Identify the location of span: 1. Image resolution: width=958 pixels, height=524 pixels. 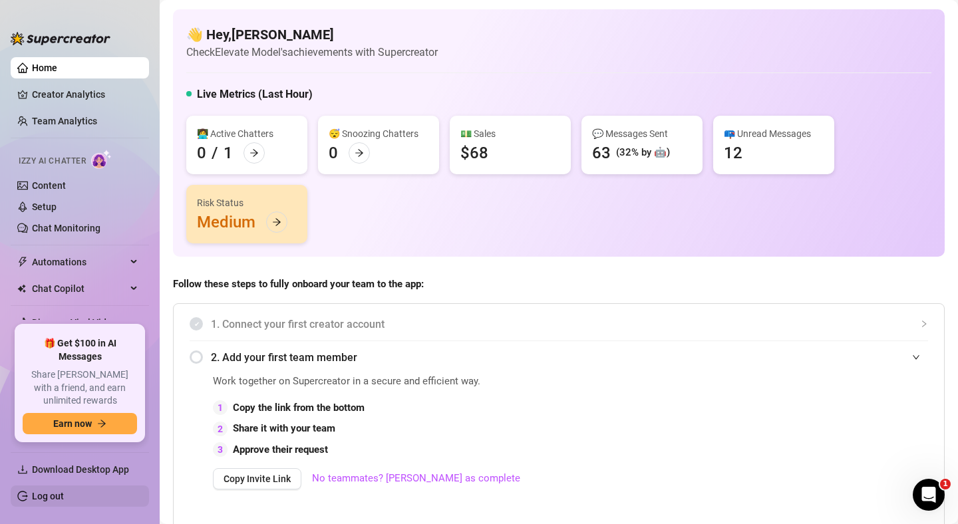
(945, 484).